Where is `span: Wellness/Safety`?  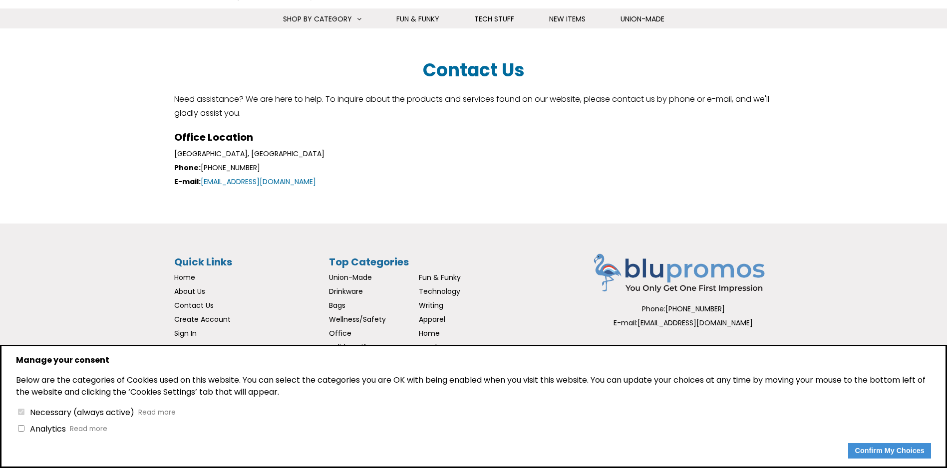
span: Wellness/Safety is located at coordinates (357, 319).